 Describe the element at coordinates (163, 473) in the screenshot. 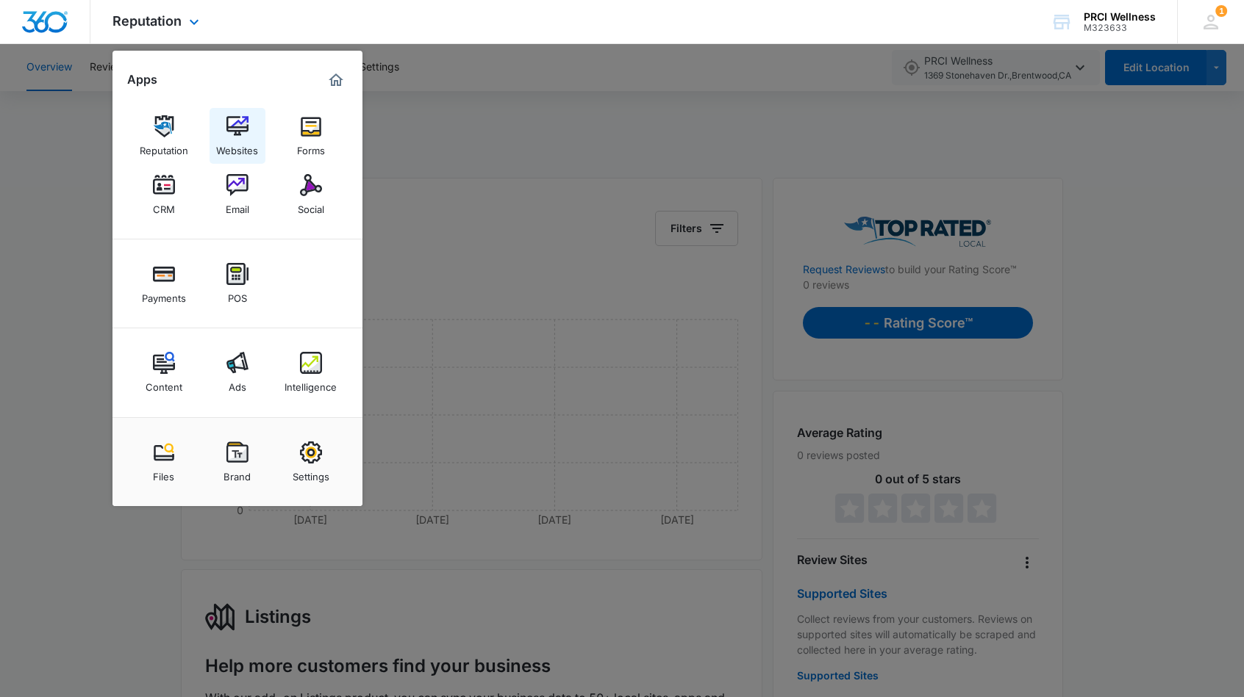

I see `div: Files` at that location.